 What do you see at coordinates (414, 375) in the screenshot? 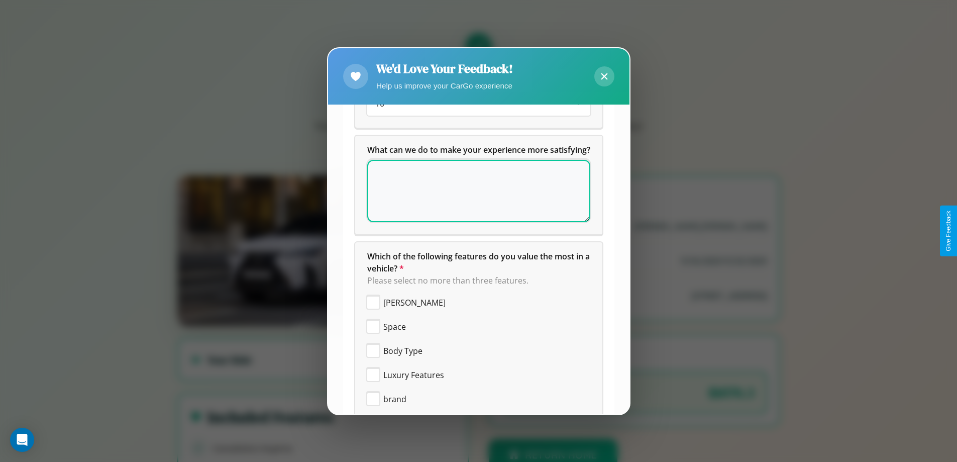
I see `span: Luxury Features` at bounding box center [414, 375].